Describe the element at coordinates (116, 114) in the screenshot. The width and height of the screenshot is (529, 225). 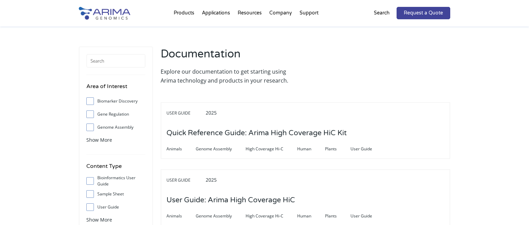
I see `label: Gene Regulation` at that location.